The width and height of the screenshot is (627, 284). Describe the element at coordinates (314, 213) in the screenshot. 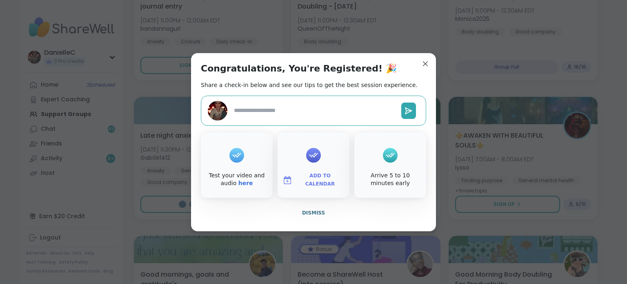

I see `span: Dismiss` at that location.